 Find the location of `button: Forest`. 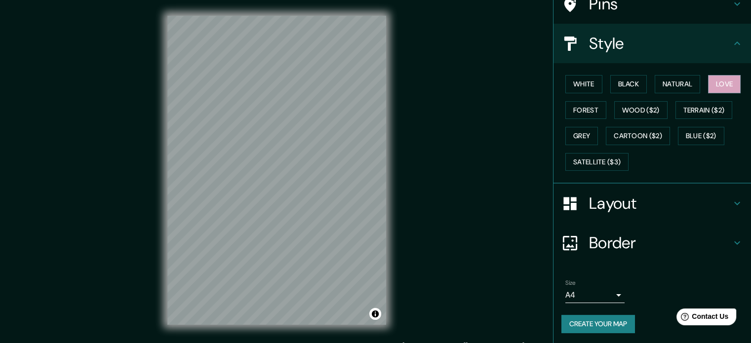

button: Forest is located at coordinates (585, 110).